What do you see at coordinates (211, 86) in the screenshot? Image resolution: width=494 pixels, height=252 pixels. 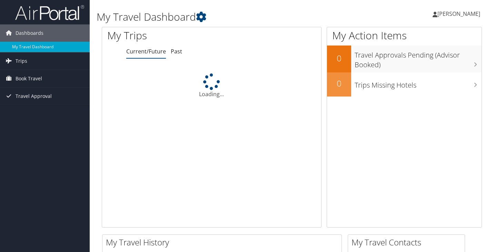 I see `div: Loading...` at bounding box center [211, 86].